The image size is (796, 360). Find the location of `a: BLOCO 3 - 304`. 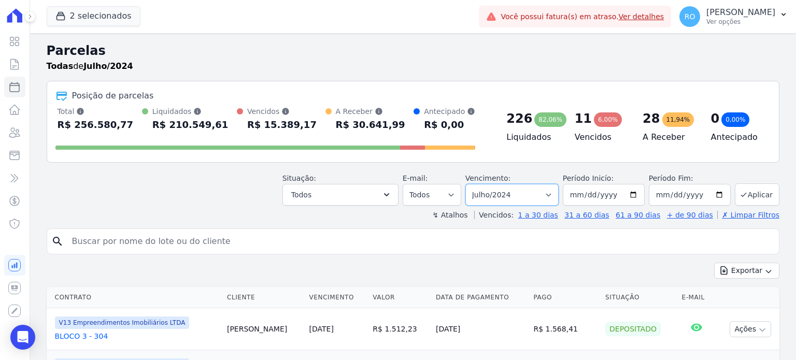

a: BLOCO 3 - 304 is located at coordinates (137, 336).